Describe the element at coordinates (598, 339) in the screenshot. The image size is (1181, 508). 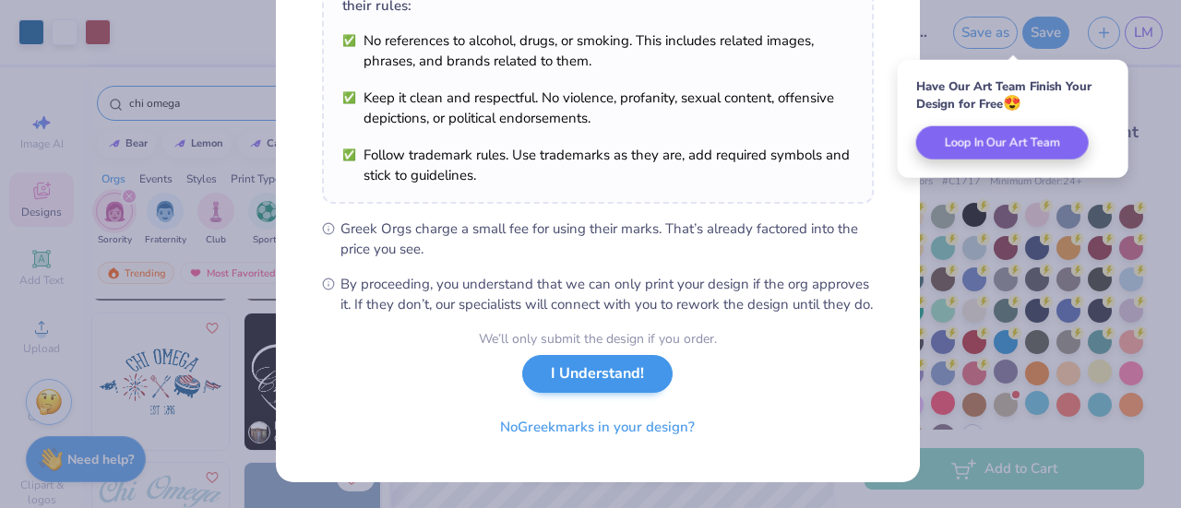
I see `div: We’ll only submit the design if you order.` at that location.